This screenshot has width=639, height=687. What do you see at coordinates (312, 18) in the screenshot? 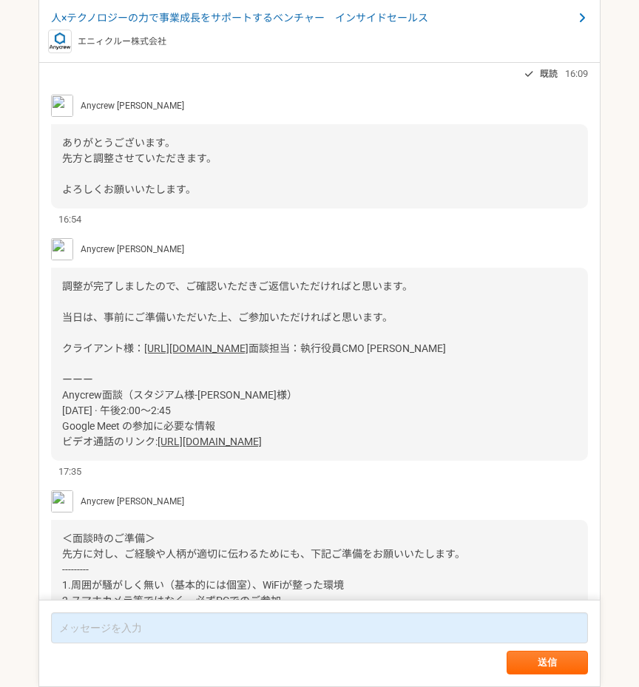
I see `span: 人×テクノロジーの力で事業成長をサポートするベンチャー インサイドセールス` at bounding box center [312, 18].